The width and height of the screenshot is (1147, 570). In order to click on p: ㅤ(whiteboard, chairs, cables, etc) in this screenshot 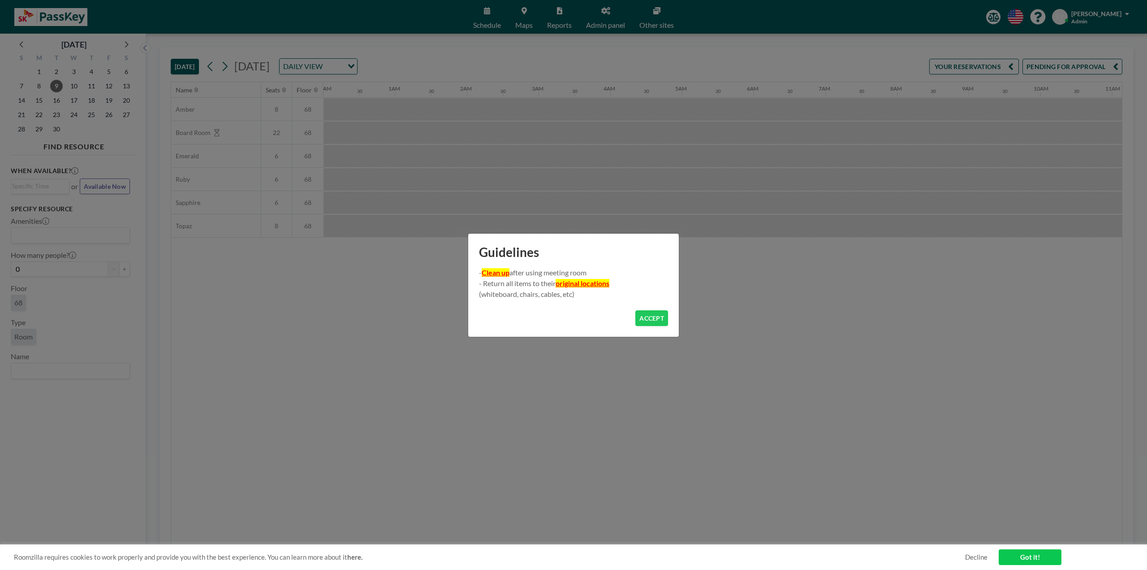, I will do `click(574, 294)`.